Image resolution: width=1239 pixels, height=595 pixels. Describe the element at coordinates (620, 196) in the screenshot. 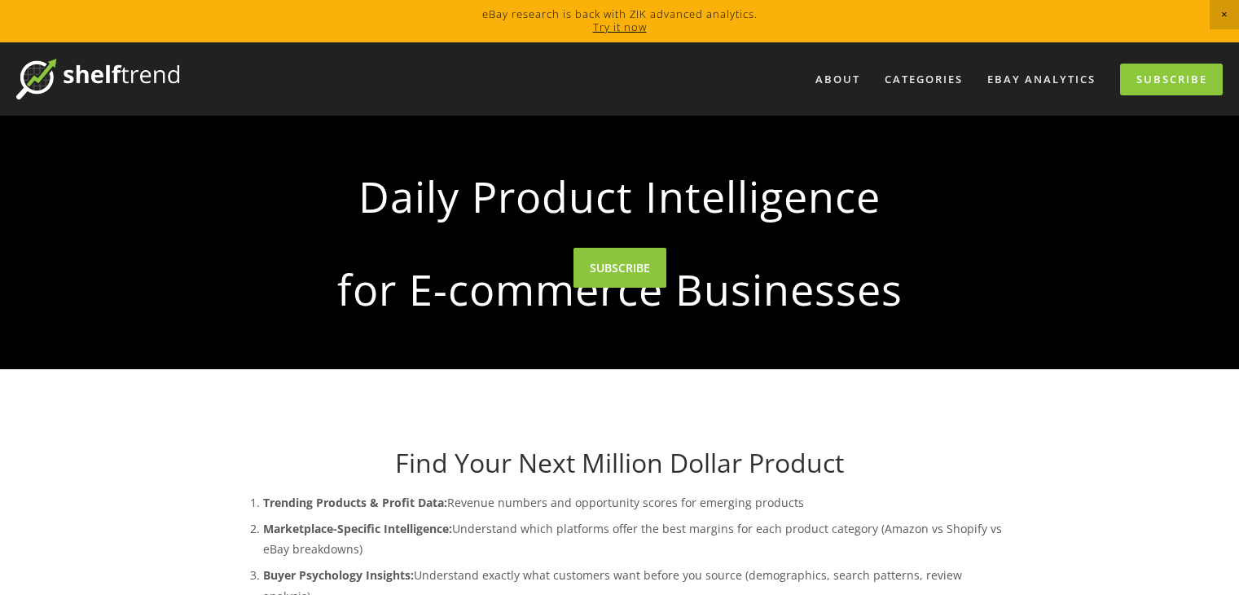

I see `strong: Daily Product Intelligence` at that location.